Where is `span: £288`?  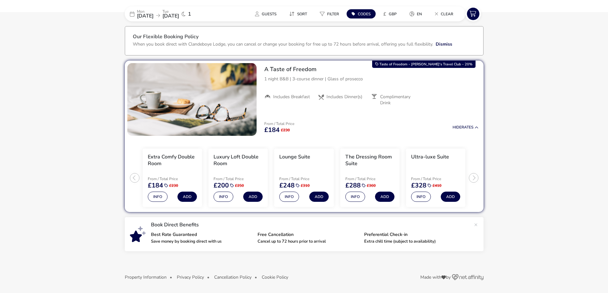 span: £288 is located at coordinates (353, 186).